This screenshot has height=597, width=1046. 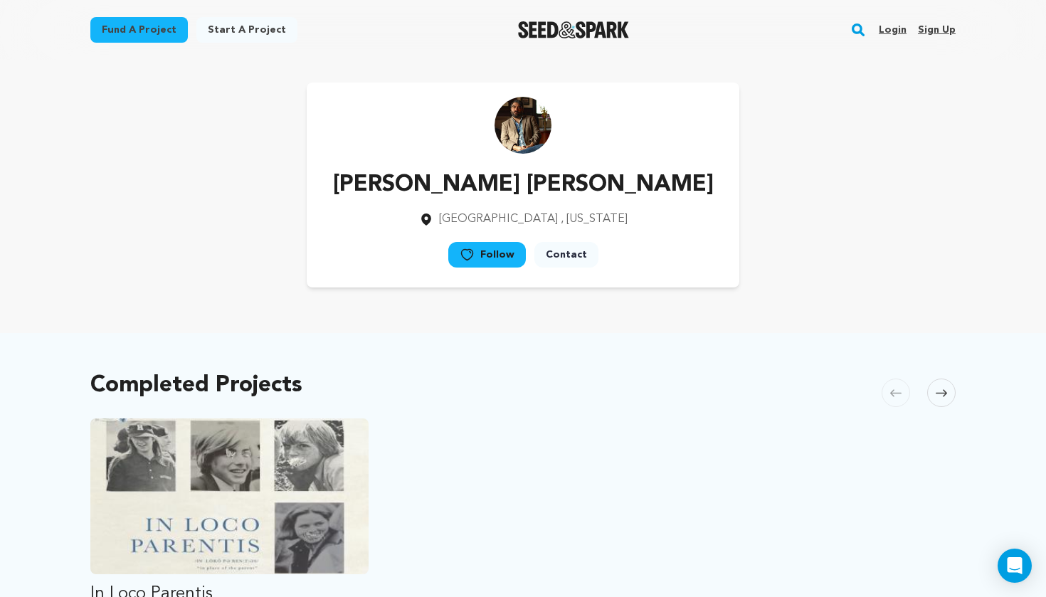 I want to click on a: Sign up, so click(x=936, y=30).